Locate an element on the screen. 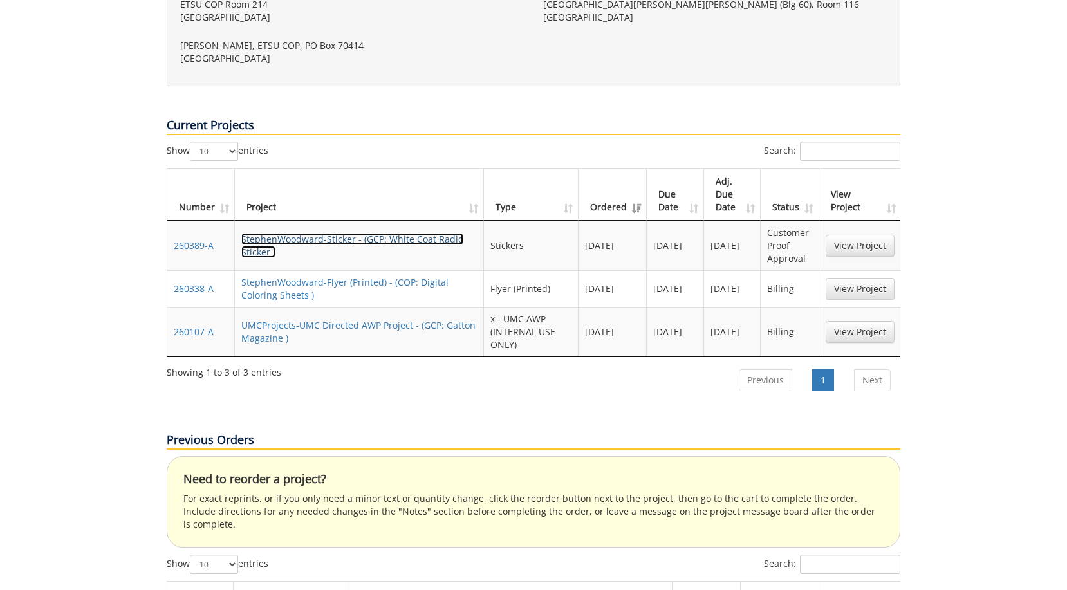  th: Project: activate to sort column ascending is located at coordinates (359, 194).